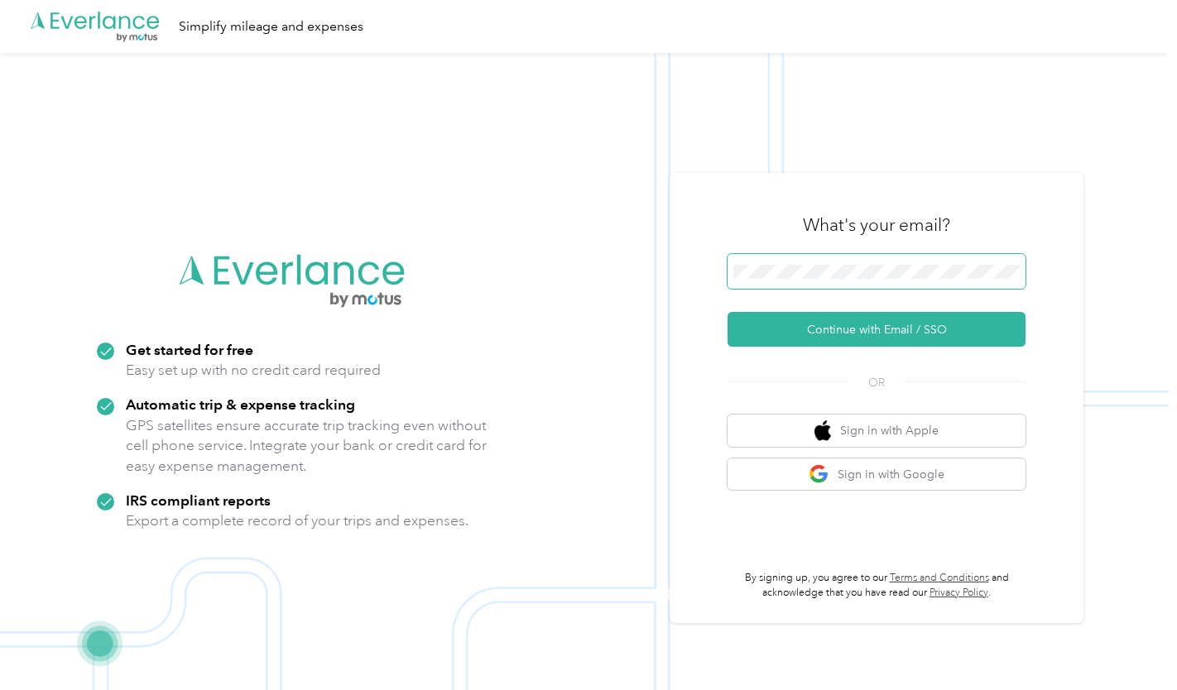 Image resolution: width=1177 pixels, height=690 pixels. I want to click on p: Easy set up with no credit card required, so click(253, 370).